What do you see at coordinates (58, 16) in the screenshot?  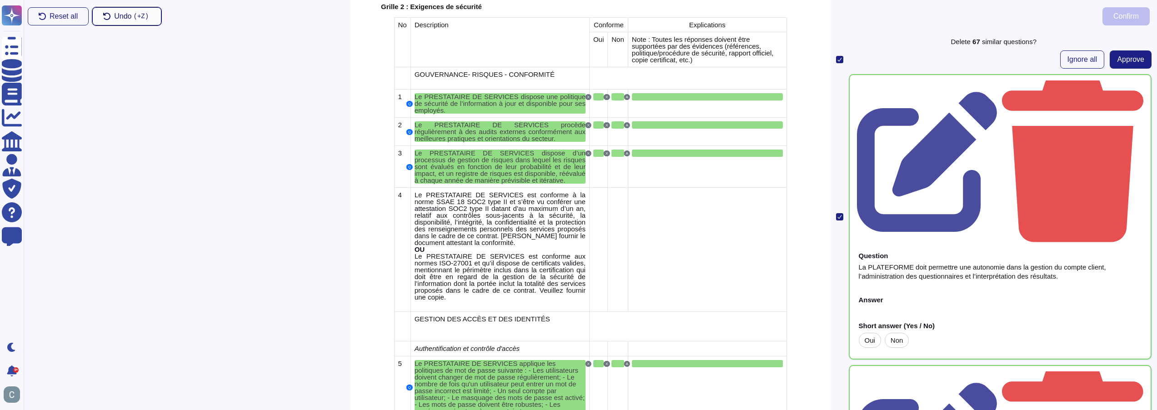 I see `button: Reset all` at bounding box center [58, 16].